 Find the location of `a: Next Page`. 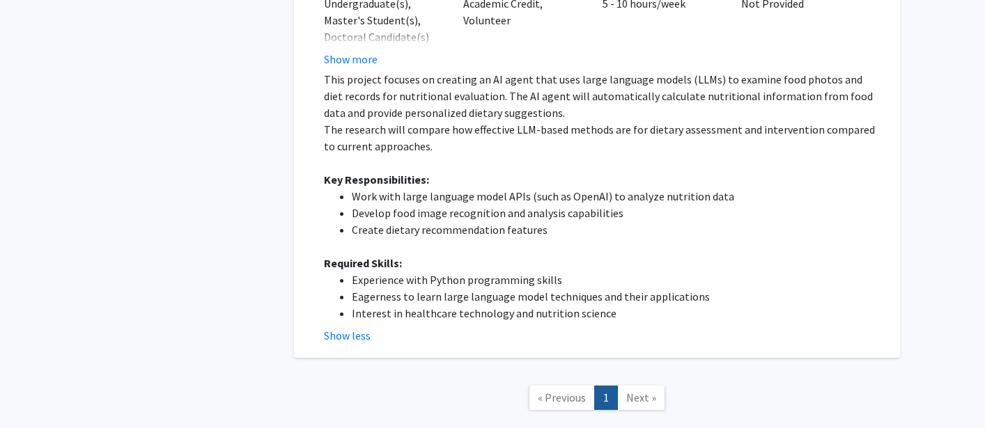

a: Next Page is located at coordinates (641, 398).